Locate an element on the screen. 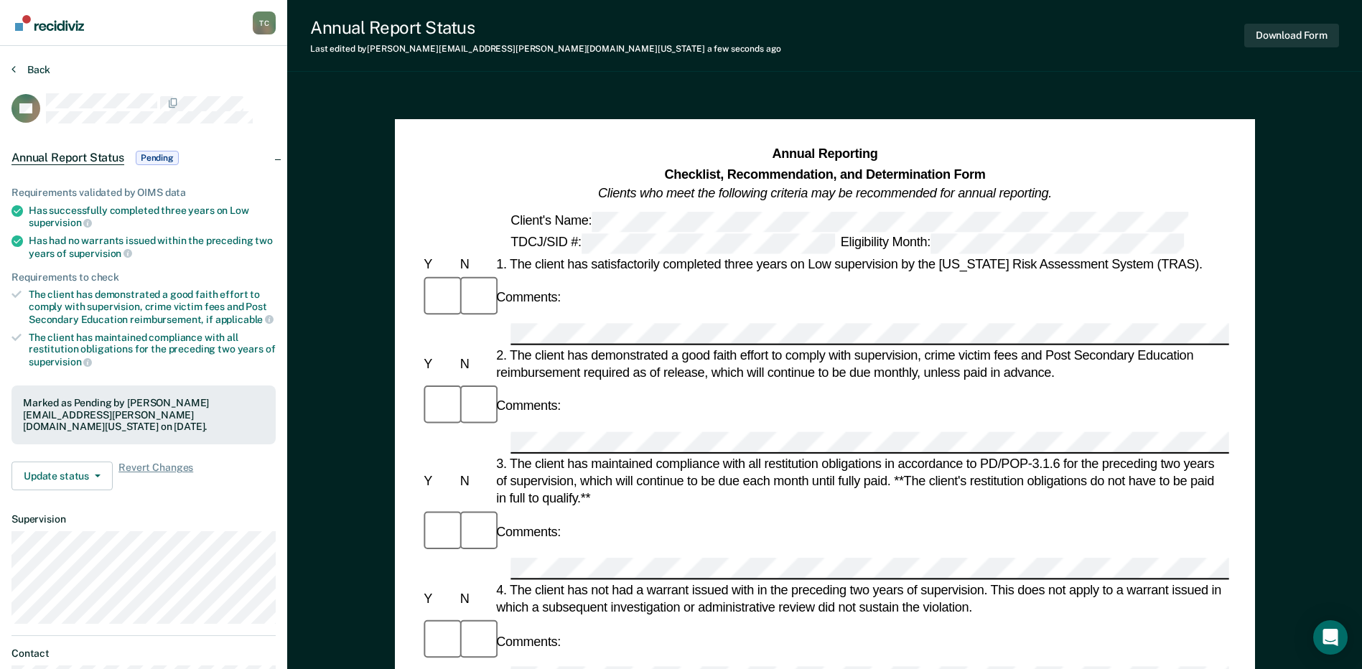 This screenshot has width=1362, height=669. div: Open Intercom Messenger is located at coordinates (1330, 638).